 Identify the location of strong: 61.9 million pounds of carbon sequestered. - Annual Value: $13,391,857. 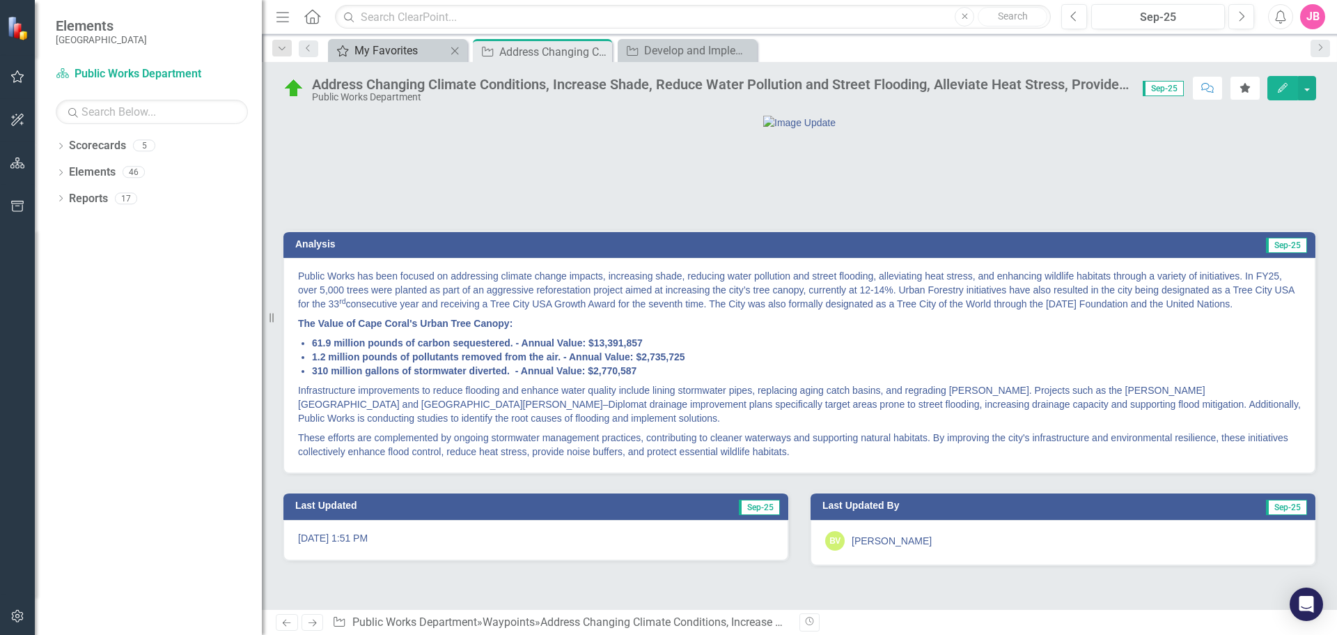
(477, 343).